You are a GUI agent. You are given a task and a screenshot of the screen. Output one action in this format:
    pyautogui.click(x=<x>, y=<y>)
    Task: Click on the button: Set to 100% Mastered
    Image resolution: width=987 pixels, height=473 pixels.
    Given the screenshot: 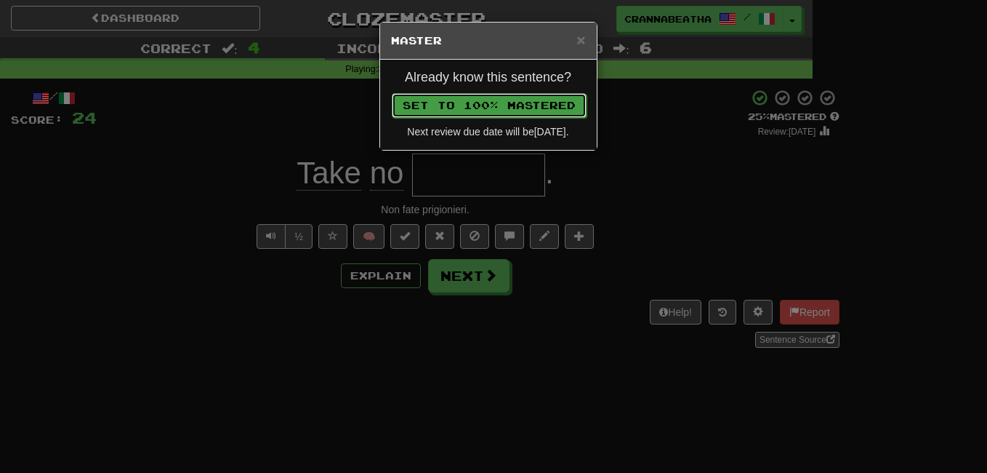 What is the action you would take?
    pyautogui.click(x=489, y=105)
    